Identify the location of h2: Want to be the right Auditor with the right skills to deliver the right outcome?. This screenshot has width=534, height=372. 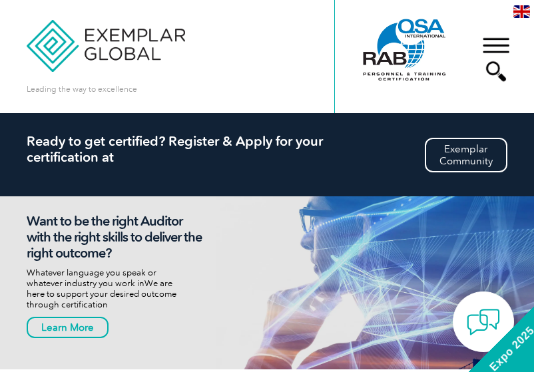
(114, 237).